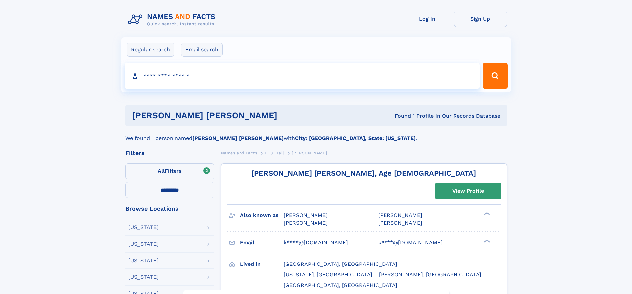 The image size is (632, 294). Describe the element at coordinates (170, 209) in the screenshot. I see `div: Browse Locations` at that location.